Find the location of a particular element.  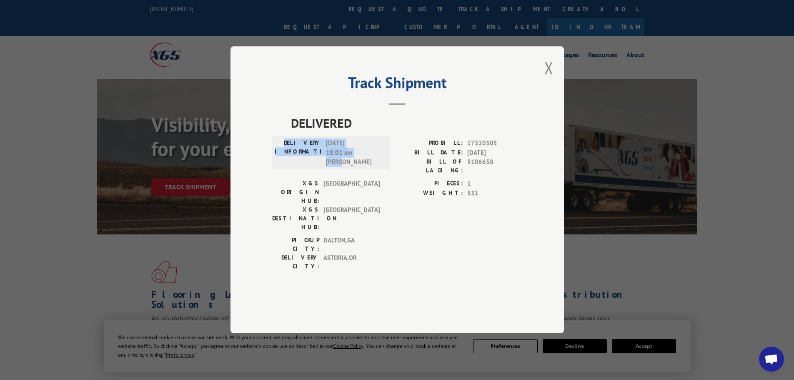

h2: Track Shipment is located at coordinates (397, 85).